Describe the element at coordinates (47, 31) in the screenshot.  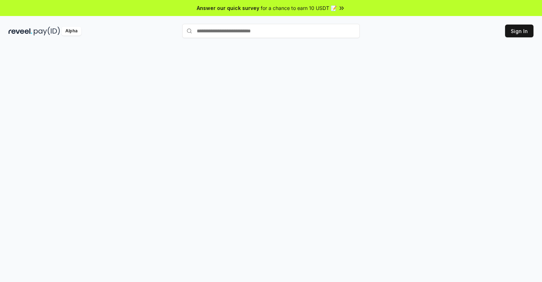
I see `img: pay_id` at that location.